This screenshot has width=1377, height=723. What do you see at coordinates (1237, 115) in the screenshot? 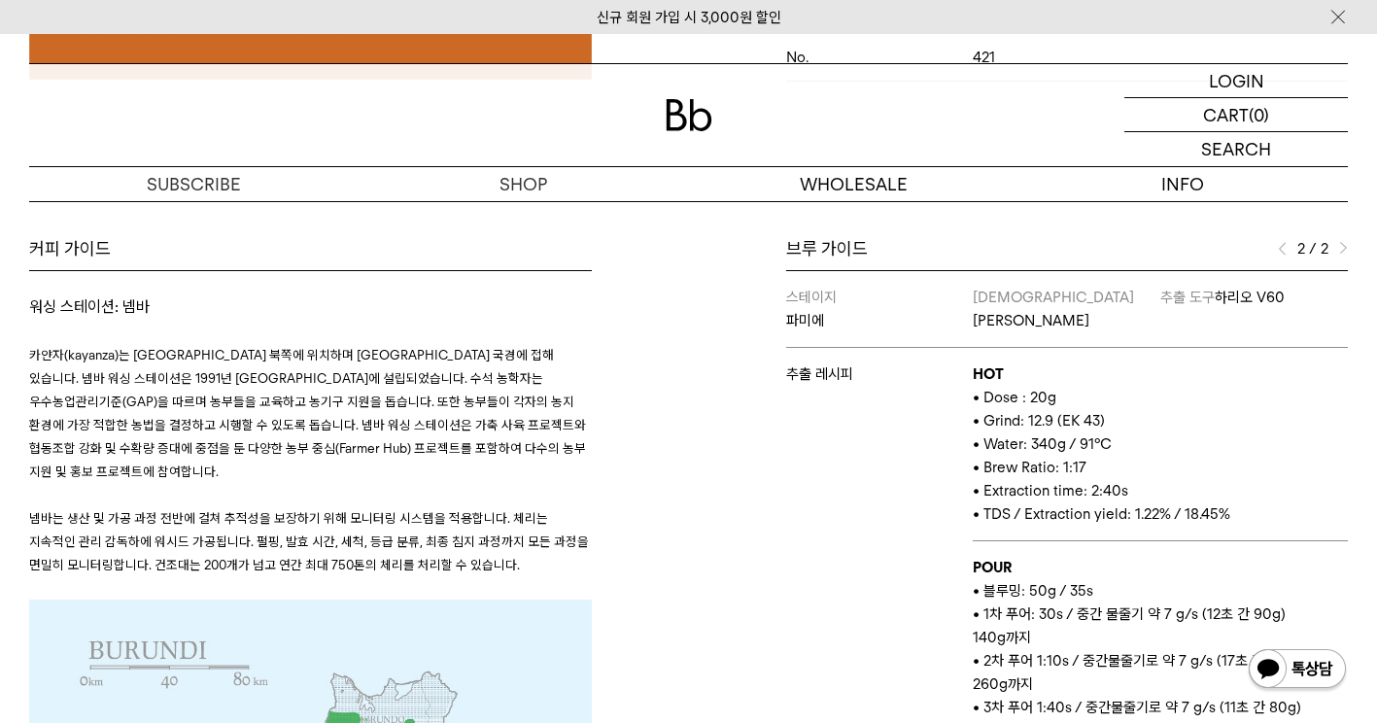
I see `a: CART (0)` at bounding box center [1237, 115].